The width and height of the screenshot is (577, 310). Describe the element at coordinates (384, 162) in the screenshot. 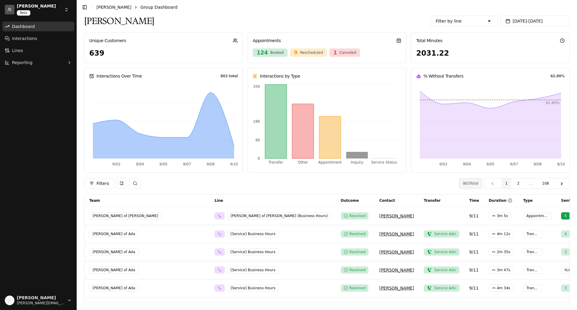

I see `tspan: Service Status` at that location.